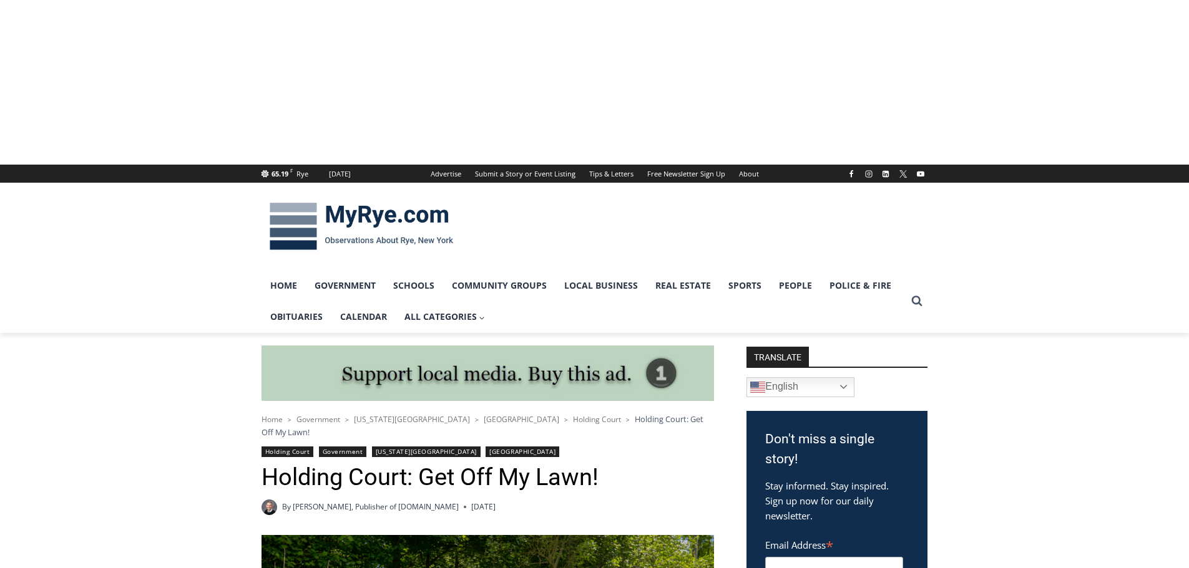  I want to click on span: F, so click(291, 170).